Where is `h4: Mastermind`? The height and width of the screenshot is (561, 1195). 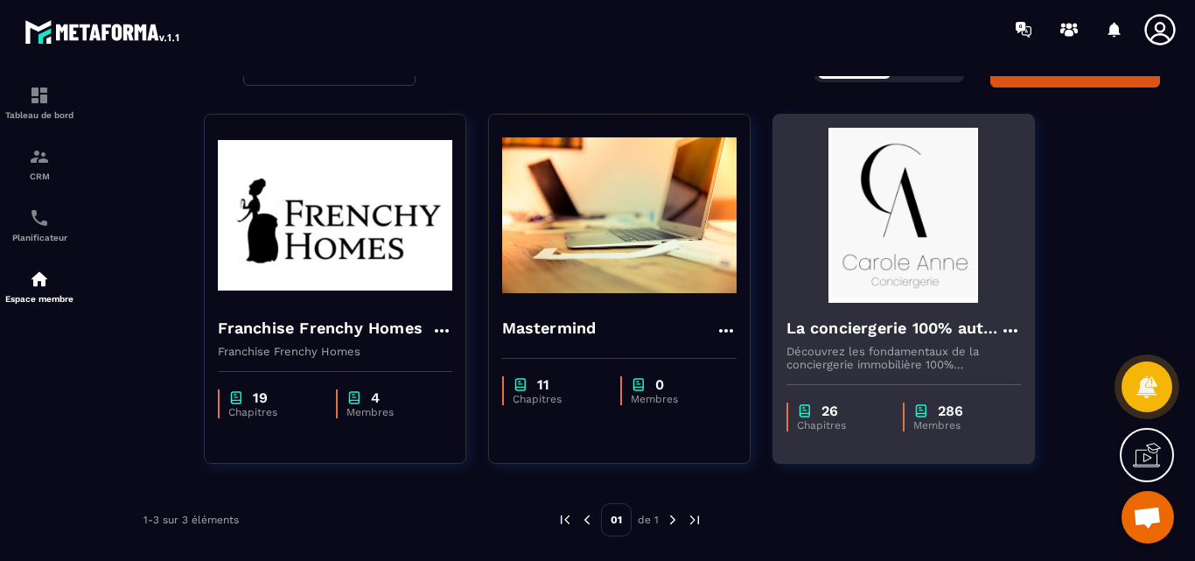
h4: Mastermind is located at coordinates (549, 328).